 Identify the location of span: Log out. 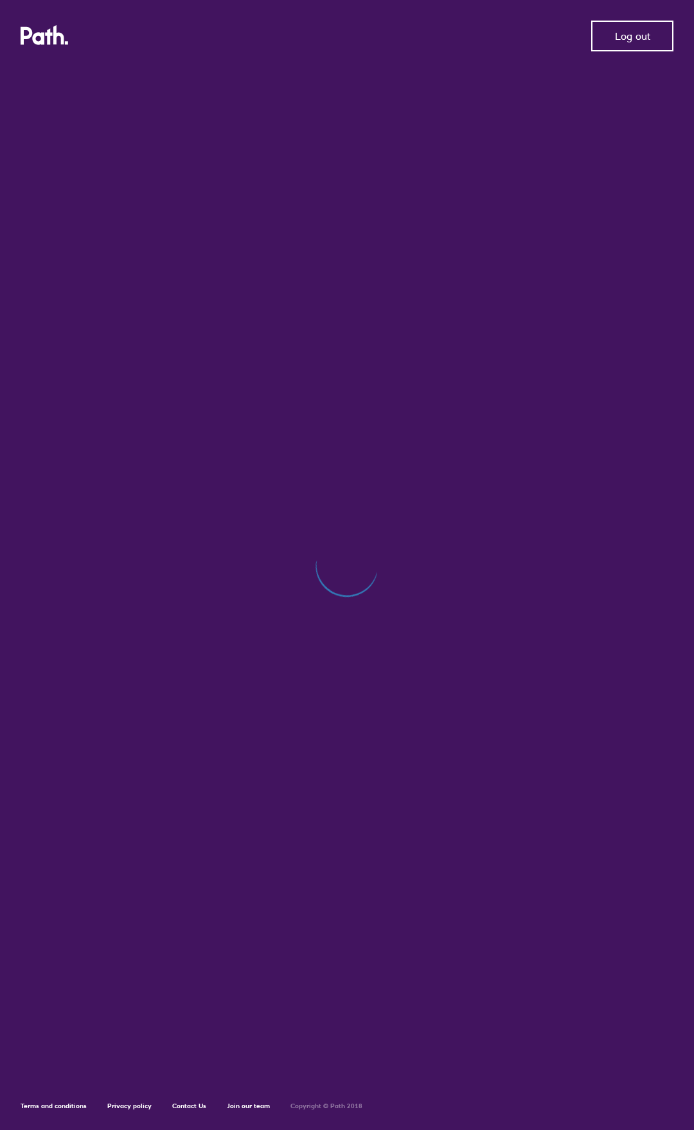
(632, 36).